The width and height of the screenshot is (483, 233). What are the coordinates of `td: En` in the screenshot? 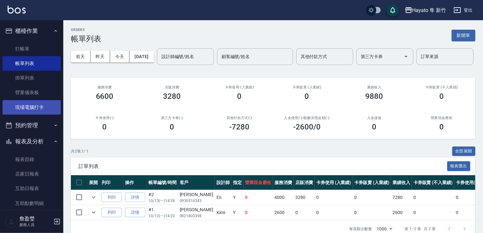 It's located at (223, 198).